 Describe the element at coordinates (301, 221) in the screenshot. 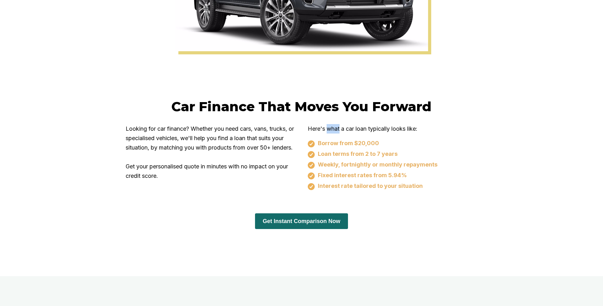

I see `button: Get Instant Comparison Now` at that location.